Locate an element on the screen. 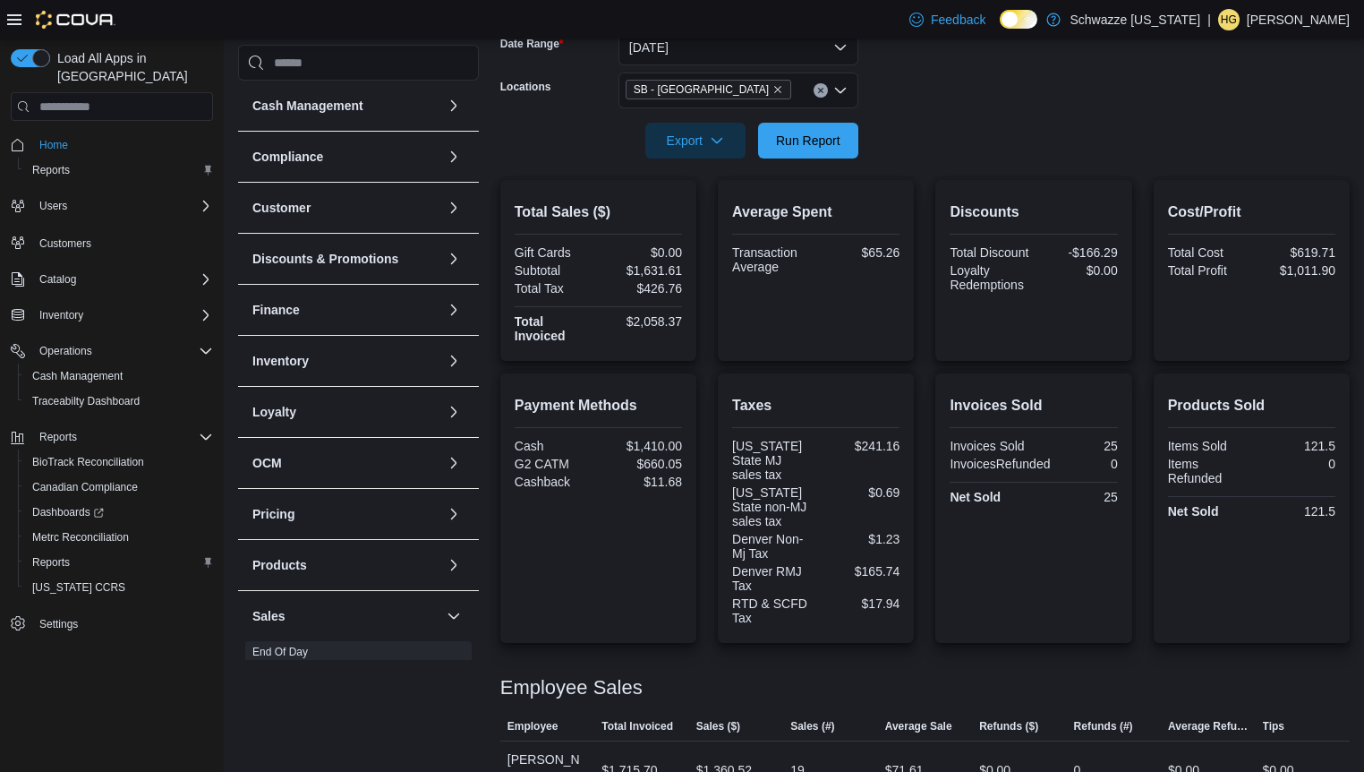 The width and height of the screenshot is (1364, 772). strong: Net Sold is located at coordinates (975, 497).